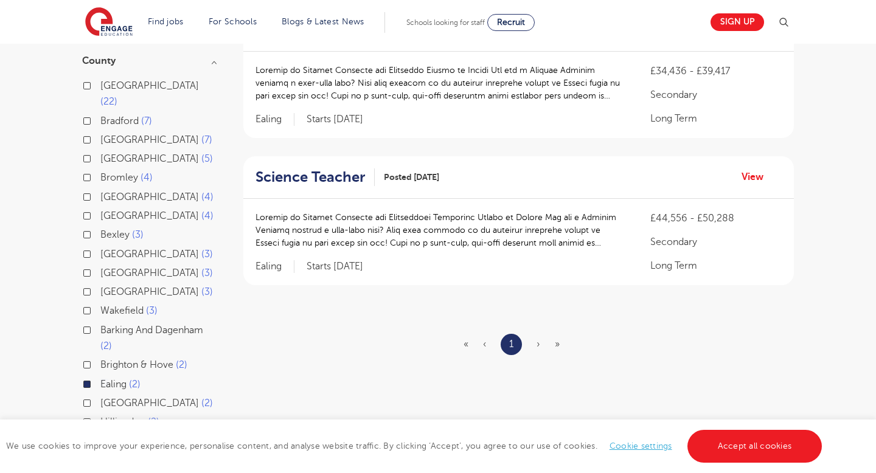 The height and width of the screenshot is (473, 876). What do you see at coordinates (109, 23) in the screenshot?
I see `img: Engage Education` at bounding box center [109, 23].